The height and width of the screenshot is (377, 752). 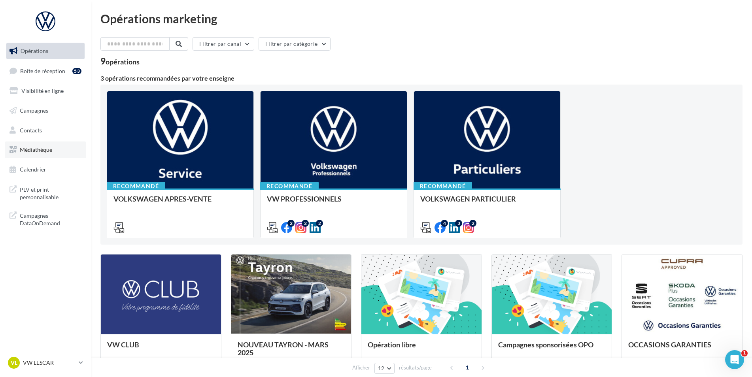 What do you see at coordinates (392, 345) in the screenshot?
I see `span: Opération libre` at bounding box center [392, 345].